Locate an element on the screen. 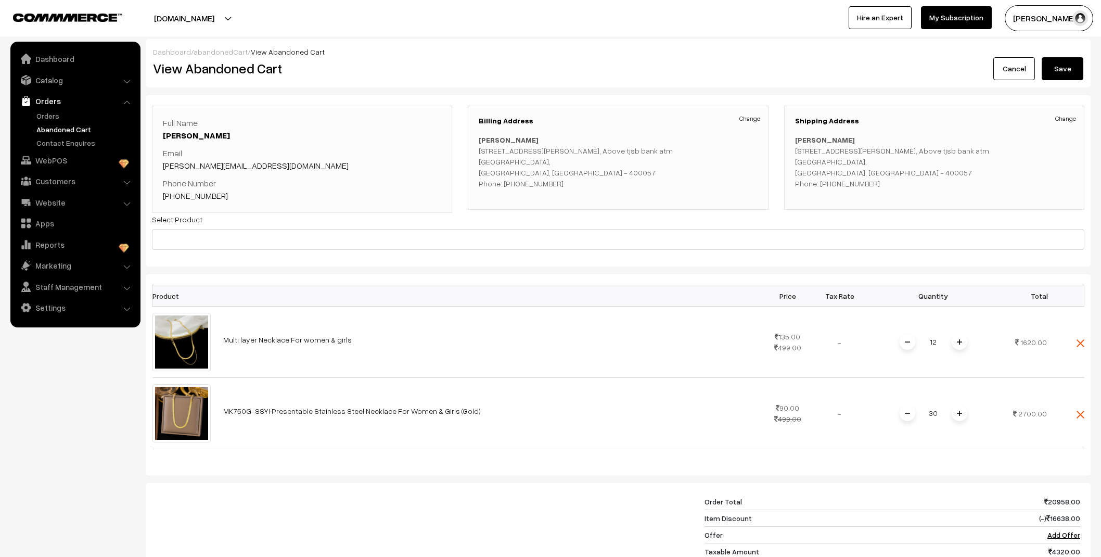 This screenshot has height=557, width=1101. a: Multi layer Necklace For women & girls is located at coordinates (287, 339).